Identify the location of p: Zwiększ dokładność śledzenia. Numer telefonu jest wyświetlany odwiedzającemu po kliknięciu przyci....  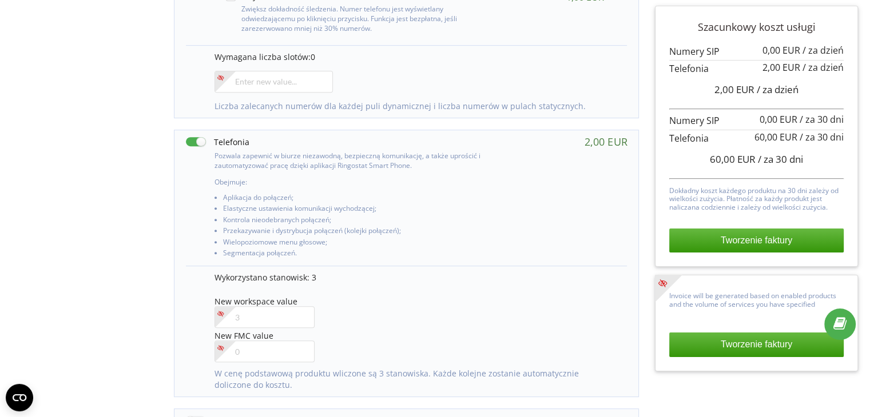
(366, 18).